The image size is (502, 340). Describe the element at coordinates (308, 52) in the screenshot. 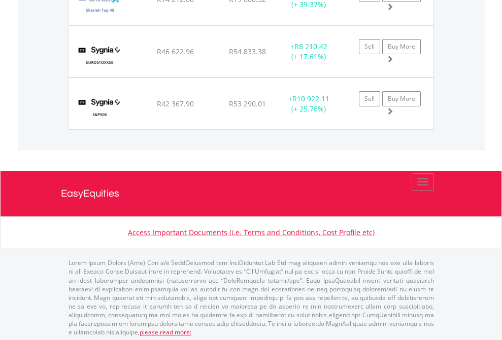

I see `div: + (+ 17.61%)` at that location.